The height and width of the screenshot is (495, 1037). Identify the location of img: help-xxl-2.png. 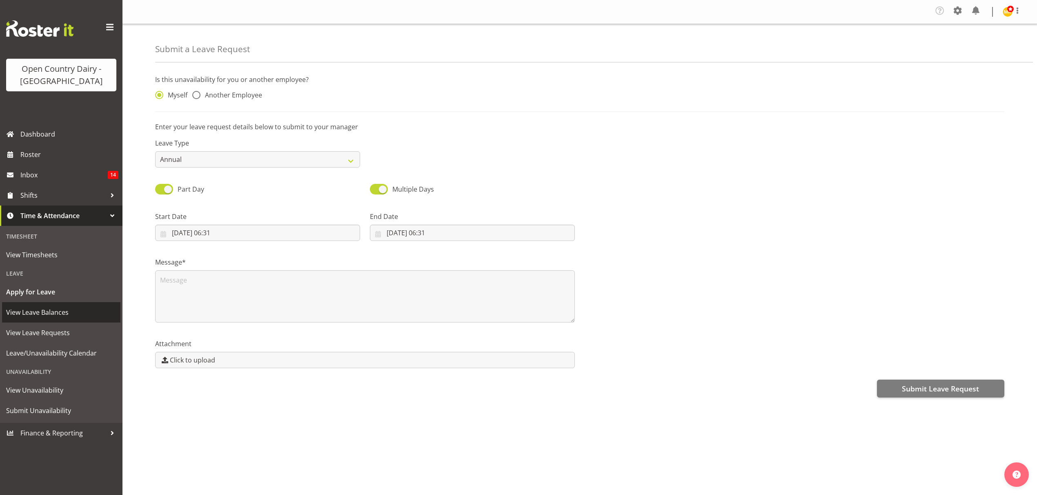
(1016, 475).